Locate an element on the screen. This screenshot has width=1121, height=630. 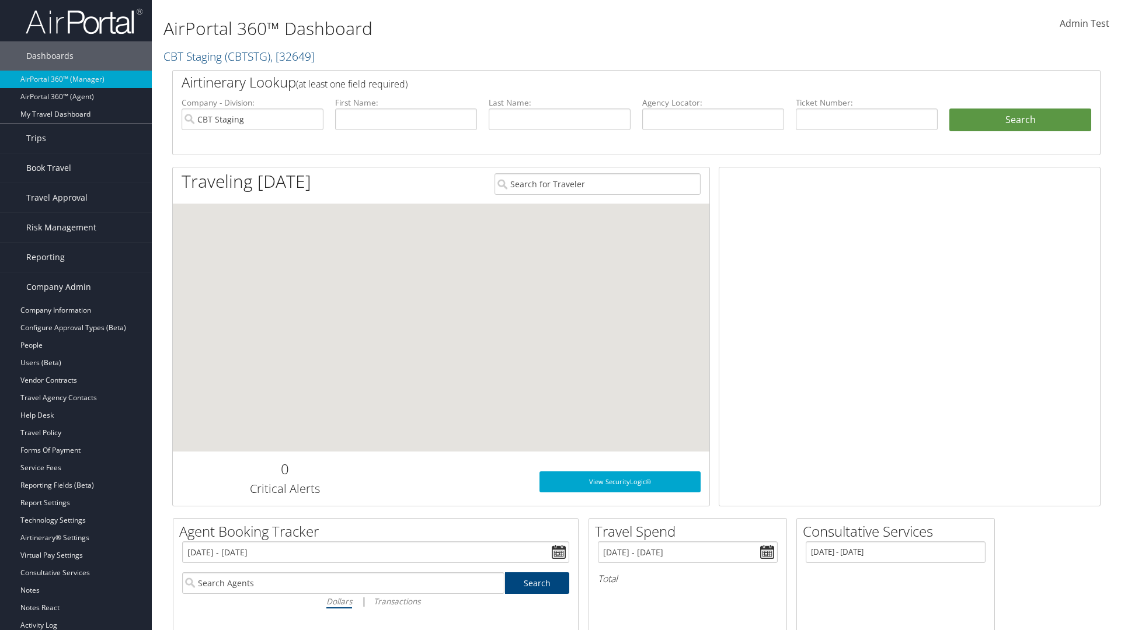
span: , [ 32649 ] is located at coordinates (292, 56).